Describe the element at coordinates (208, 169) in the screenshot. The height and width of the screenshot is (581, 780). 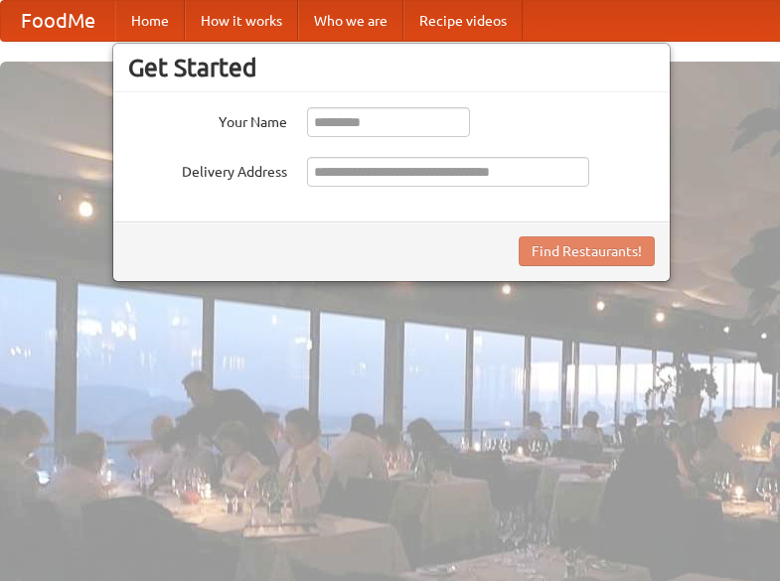
I see `label: Delivery Address` at that location.